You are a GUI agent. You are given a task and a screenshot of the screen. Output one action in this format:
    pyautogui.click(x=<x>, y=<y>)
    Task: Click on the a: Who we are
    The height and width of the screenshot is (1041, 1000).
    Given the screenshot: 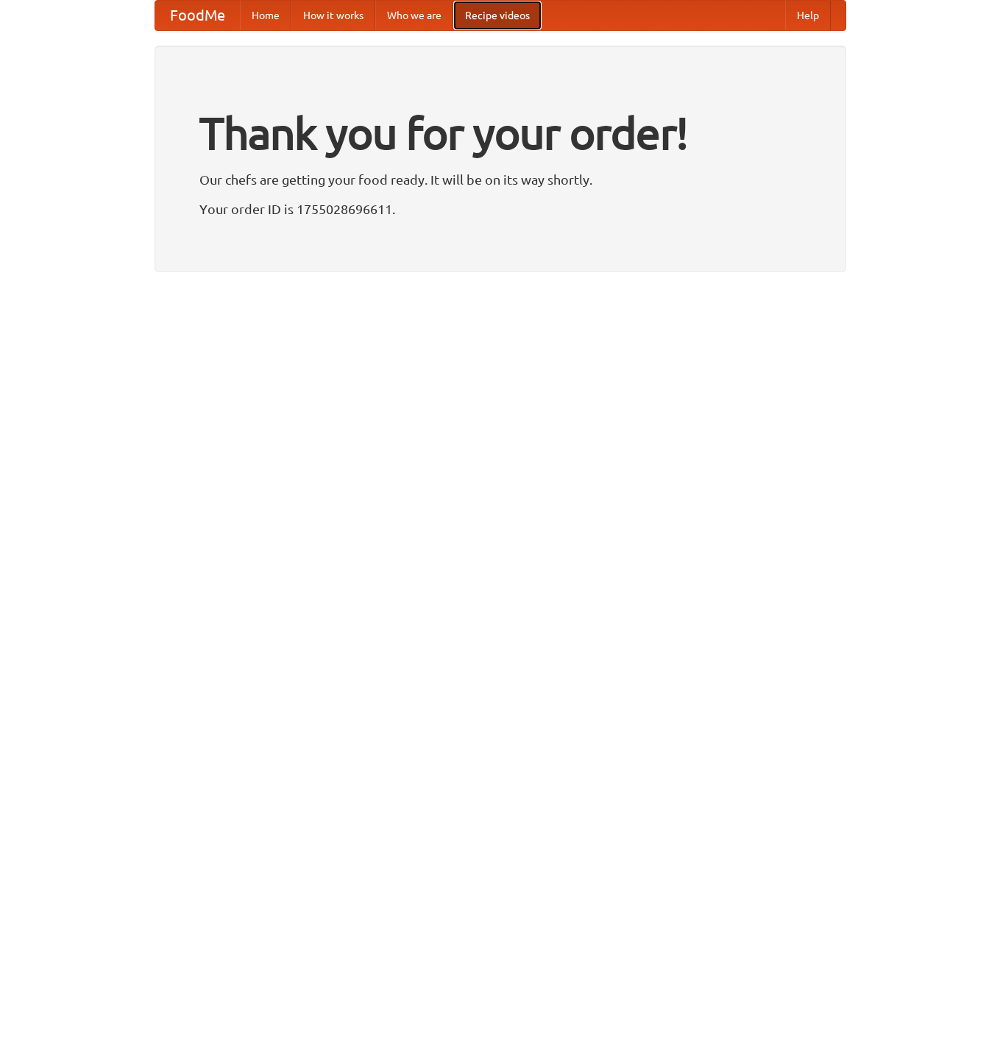 What is the action you would take?
    pyautogui.click(x=414, y=15)
    